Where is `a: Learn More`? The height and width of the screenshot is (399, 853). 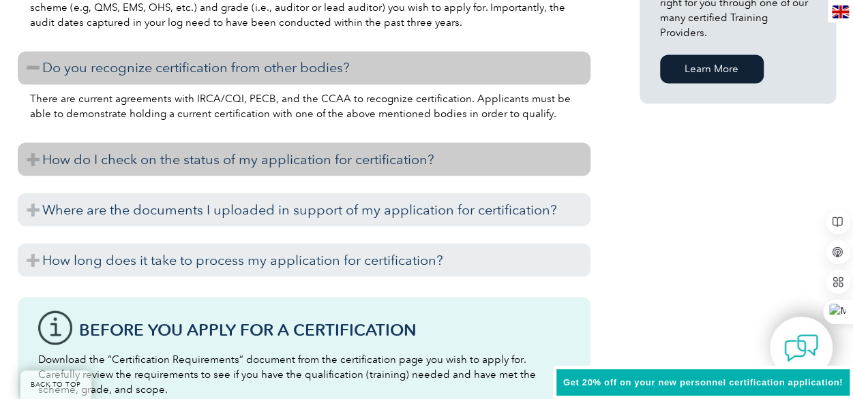
a: Learn More is located at coordinates (712, 69).